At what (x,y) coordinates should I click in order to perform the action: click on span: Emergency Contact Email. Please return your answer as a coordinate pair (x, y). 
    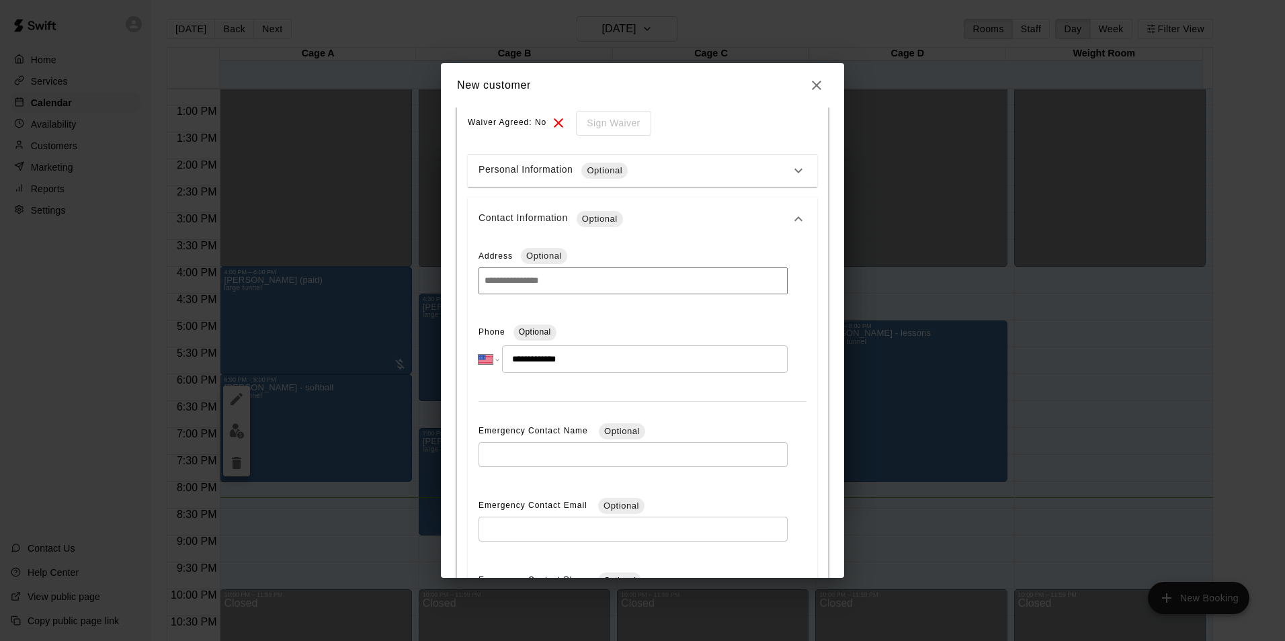
    Looking at the image, I should click on (534, 505).